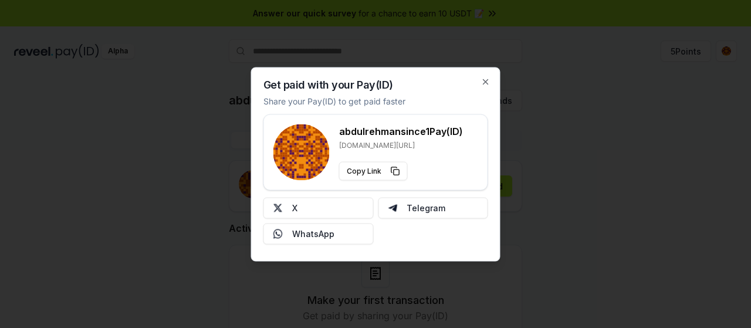 This screenshot has height=328, width=751. Describe the element at coordinates (334, 100) in the screenshot. I see `p: Share your Pay(ID) to get paid faster` at that location.